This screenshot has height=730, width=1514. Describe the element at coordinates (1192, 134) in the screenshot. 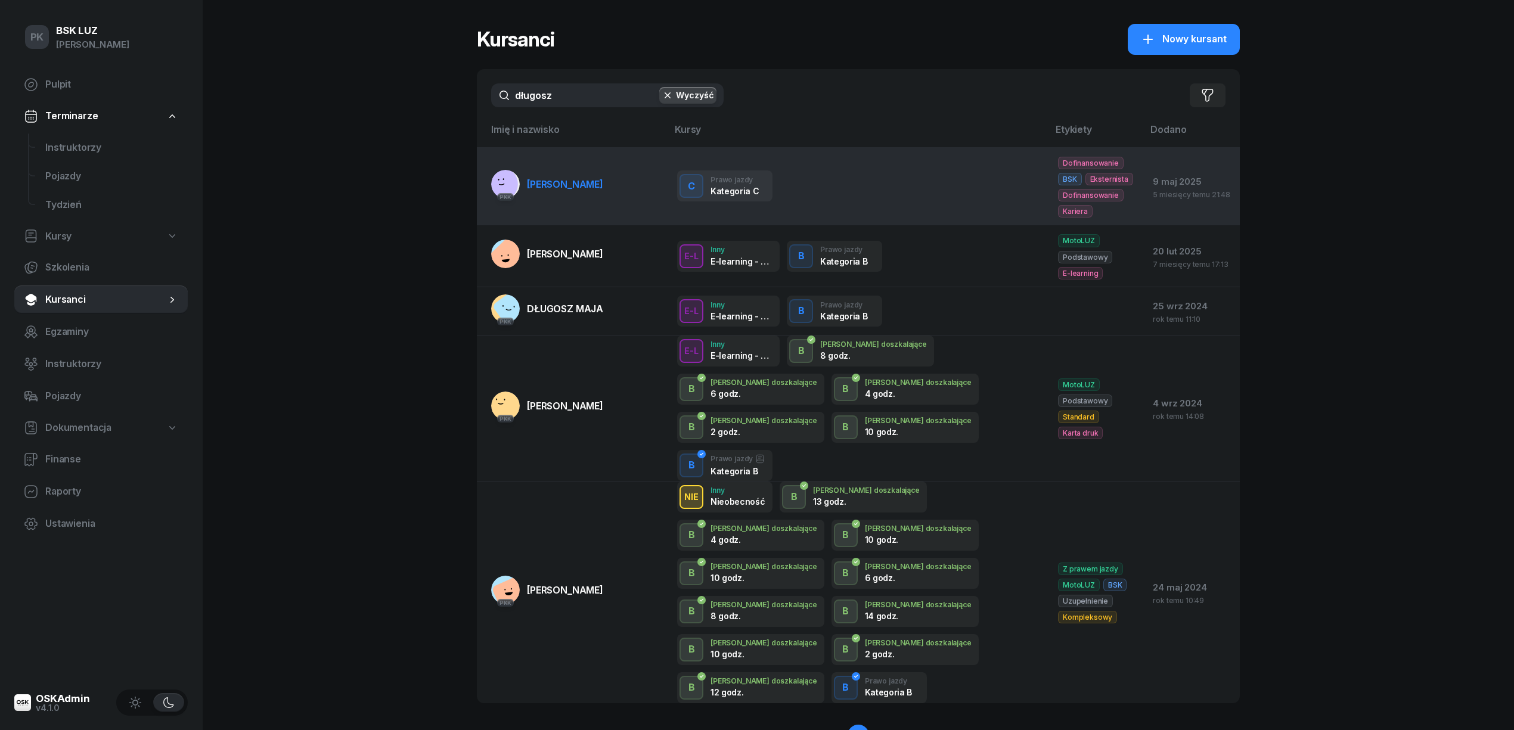

I see `th: Dodano` at that location.